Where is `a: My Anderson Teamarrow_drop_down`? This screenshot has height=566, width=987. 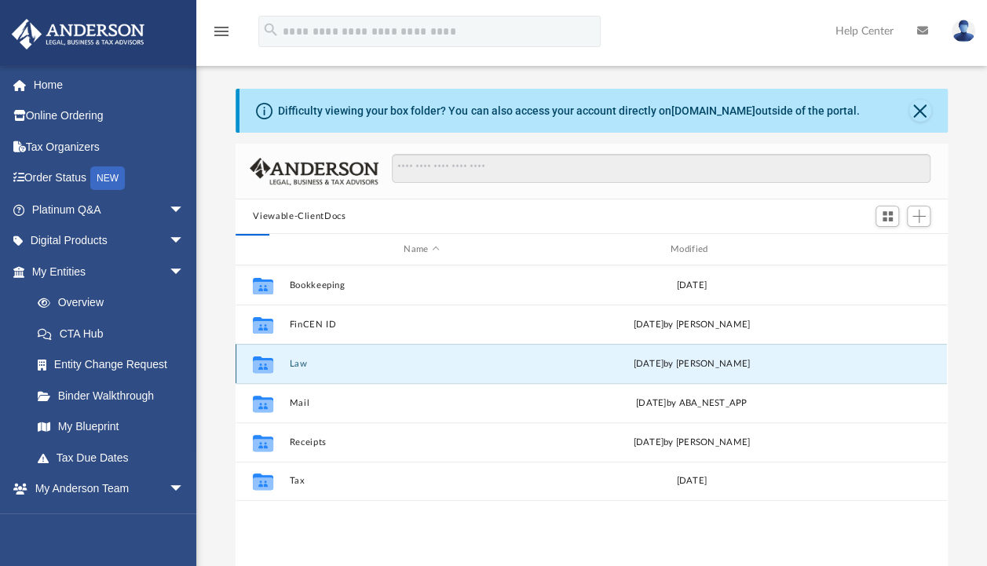
a: My Anderson Teamarrow_drop_down is located at coordinates (105, 489).